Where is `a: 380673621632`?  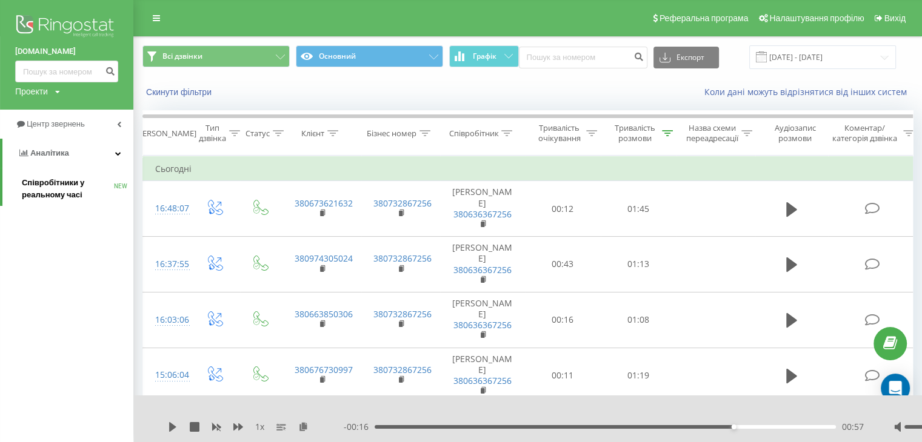 a: 380673621632 is located at coordinates (324, 203).